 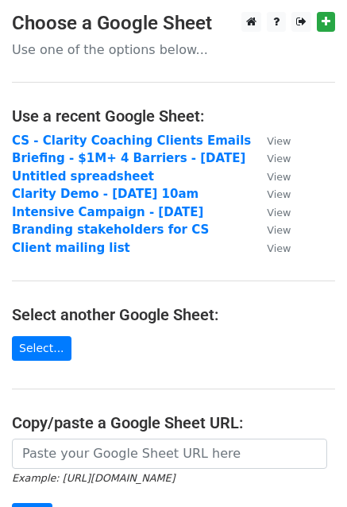 What do you see at coordinates (131, 141) in the screenshot?
I see `a: CS - Clarity Coaching Clients Emails` at bounding box center [131, 141].